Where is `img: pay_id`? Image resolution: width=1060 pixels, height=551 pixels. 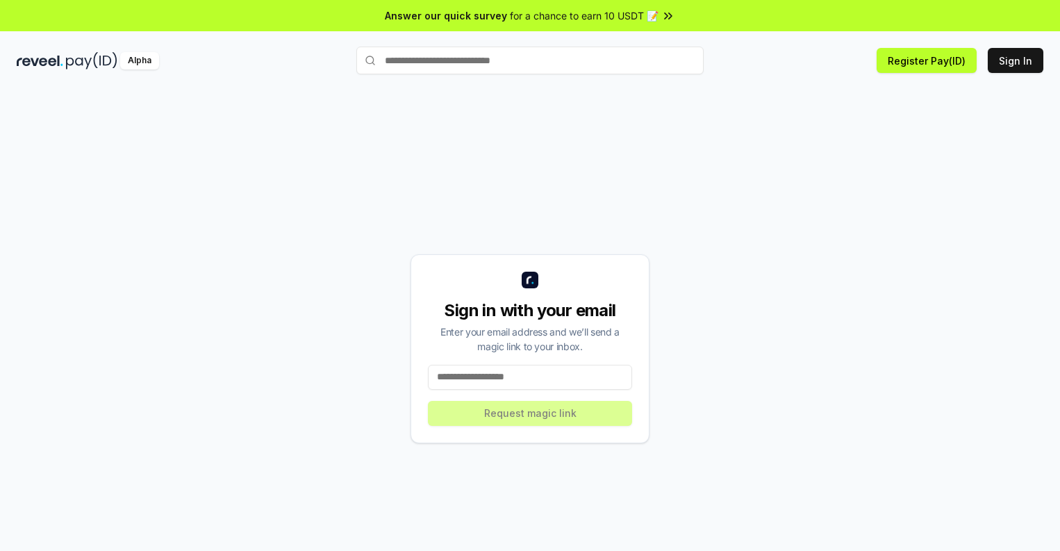
img: pay_id is located at coordinates (92, 60).